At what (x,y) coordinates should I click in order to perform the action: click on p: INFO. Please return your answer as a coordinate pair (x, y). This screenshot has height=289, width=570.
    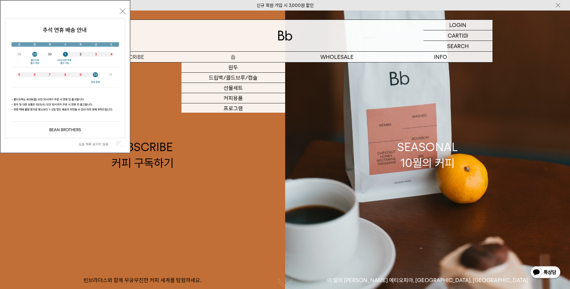
    Looking at the image, I should click on (441, 57).